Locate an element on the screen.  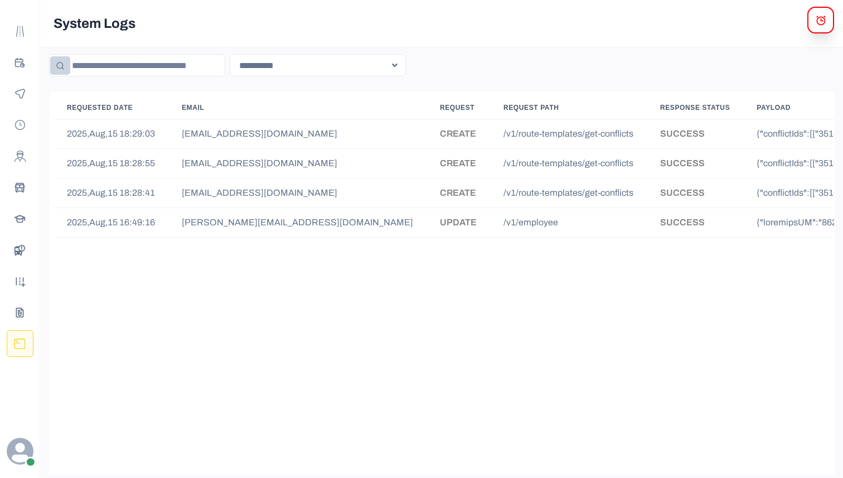
td: 2025,Aug,15 18:29:03 is located at coordinates (111, 134).